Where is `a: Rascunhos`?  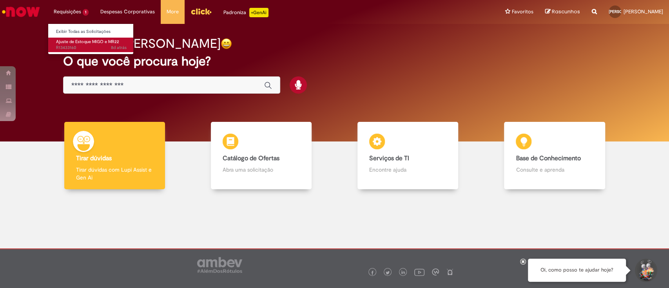
a: Rascunhos is located at coordinates (562, 12).